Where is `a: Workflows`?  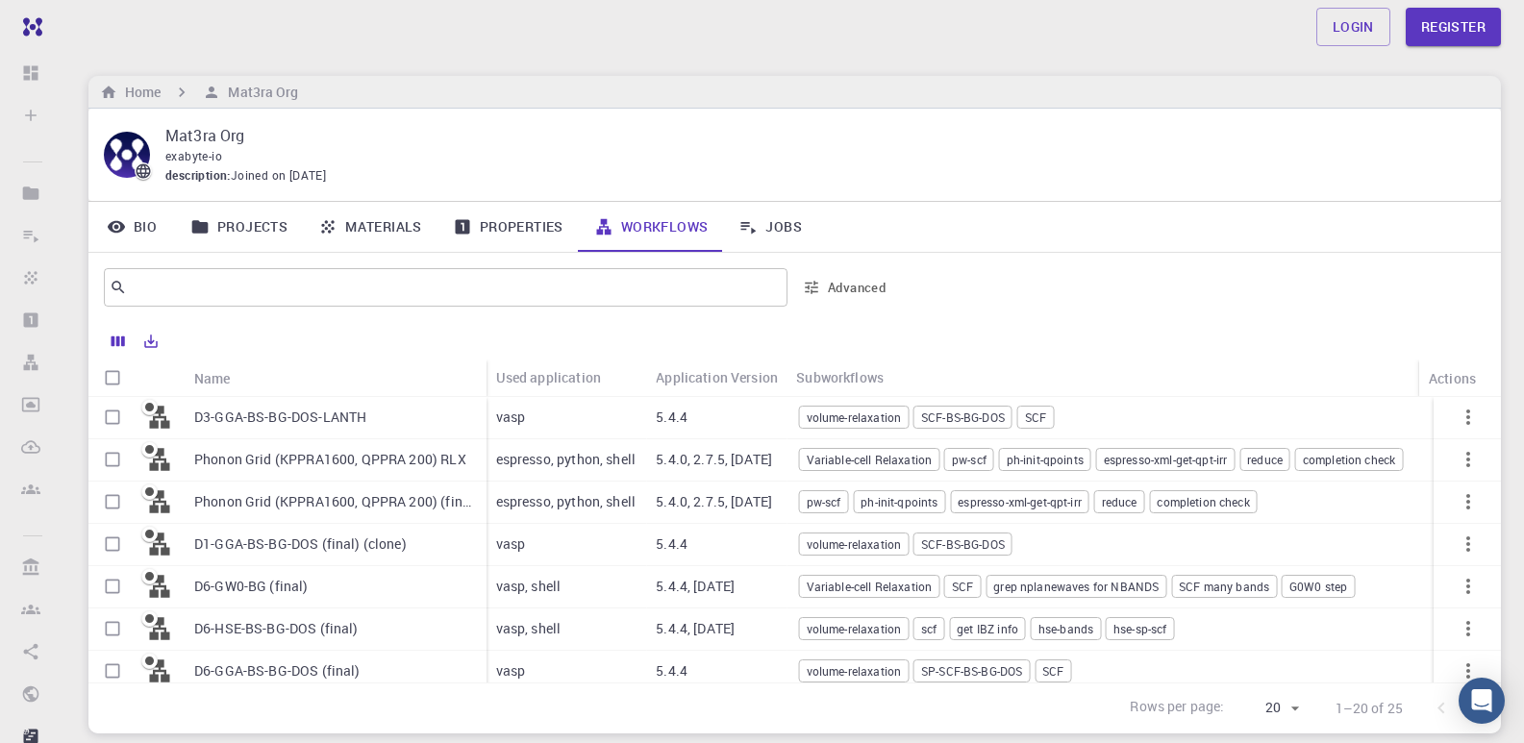
a: Workflows is located at coordinates (651, 227).